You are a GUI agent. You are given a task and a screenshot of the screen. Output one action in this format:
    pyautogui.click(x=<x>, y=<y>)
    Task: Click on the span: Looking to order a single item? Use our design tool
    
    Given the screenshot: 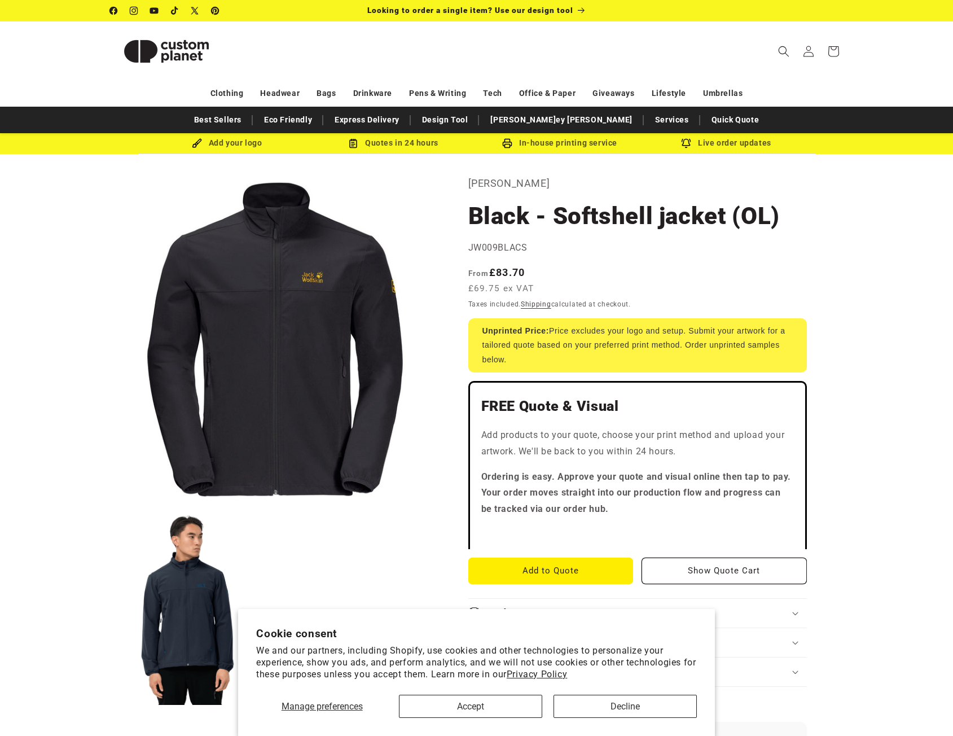 What is the action you would take?
    pyautogui.click(x=470, y=10)
    